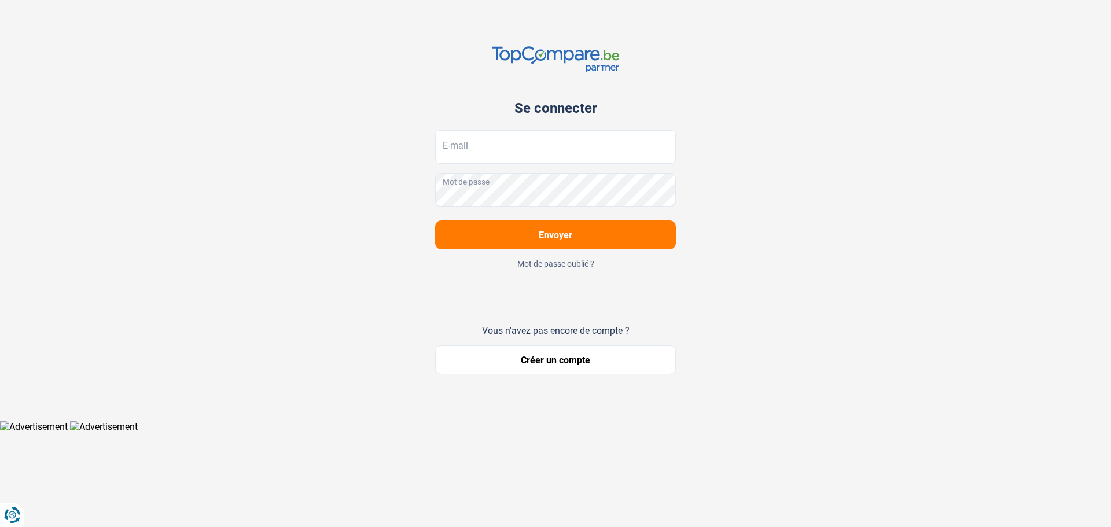  Describe the element at coordinates (556, 108) in the screenshot. I see `div: Se connecter` at that location.